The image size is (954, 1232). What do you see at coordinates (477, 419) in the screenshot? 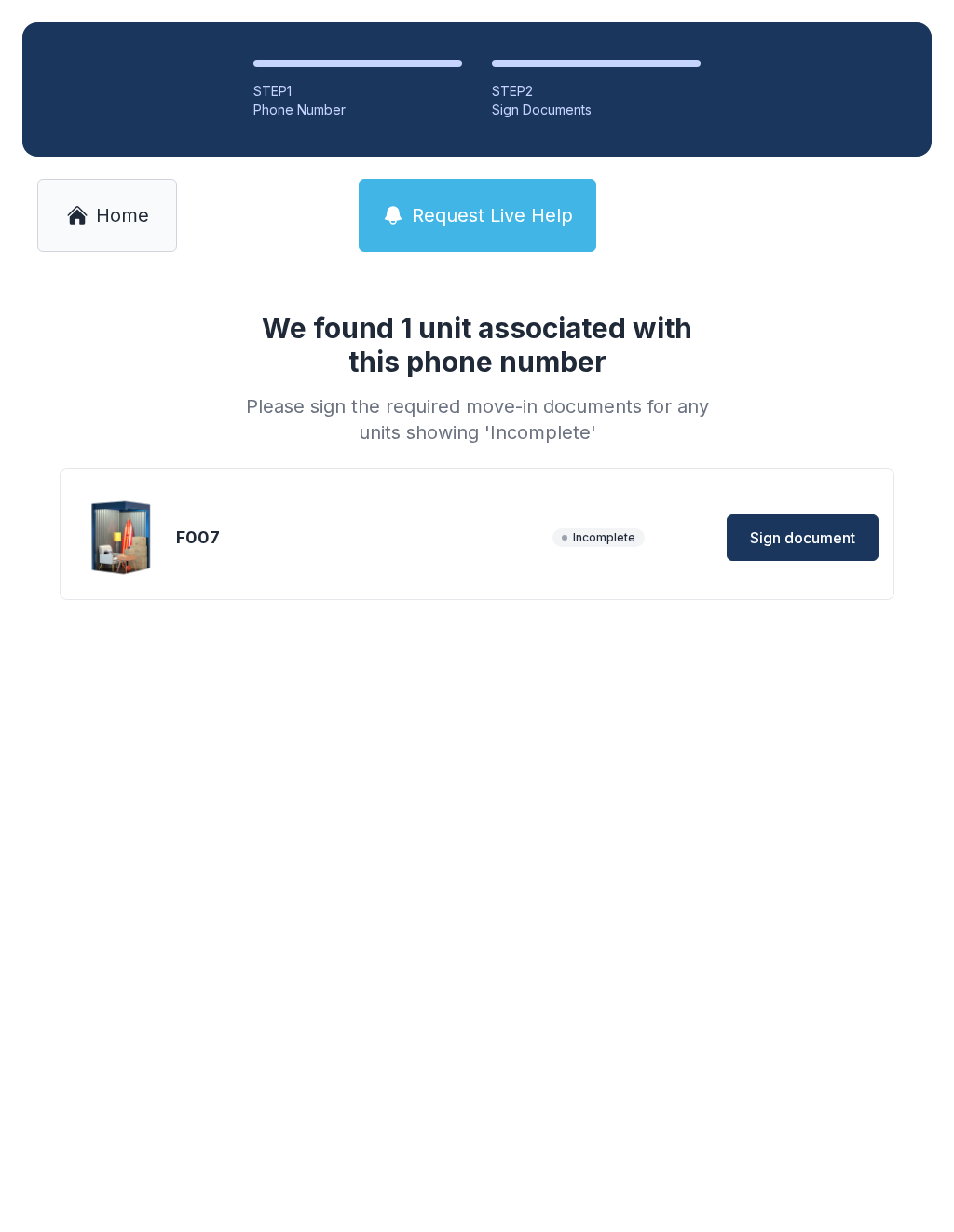
I see `div: Please sign the required move-in documents for any units showing 'Incomplete'` at bounding box center [477, 419].